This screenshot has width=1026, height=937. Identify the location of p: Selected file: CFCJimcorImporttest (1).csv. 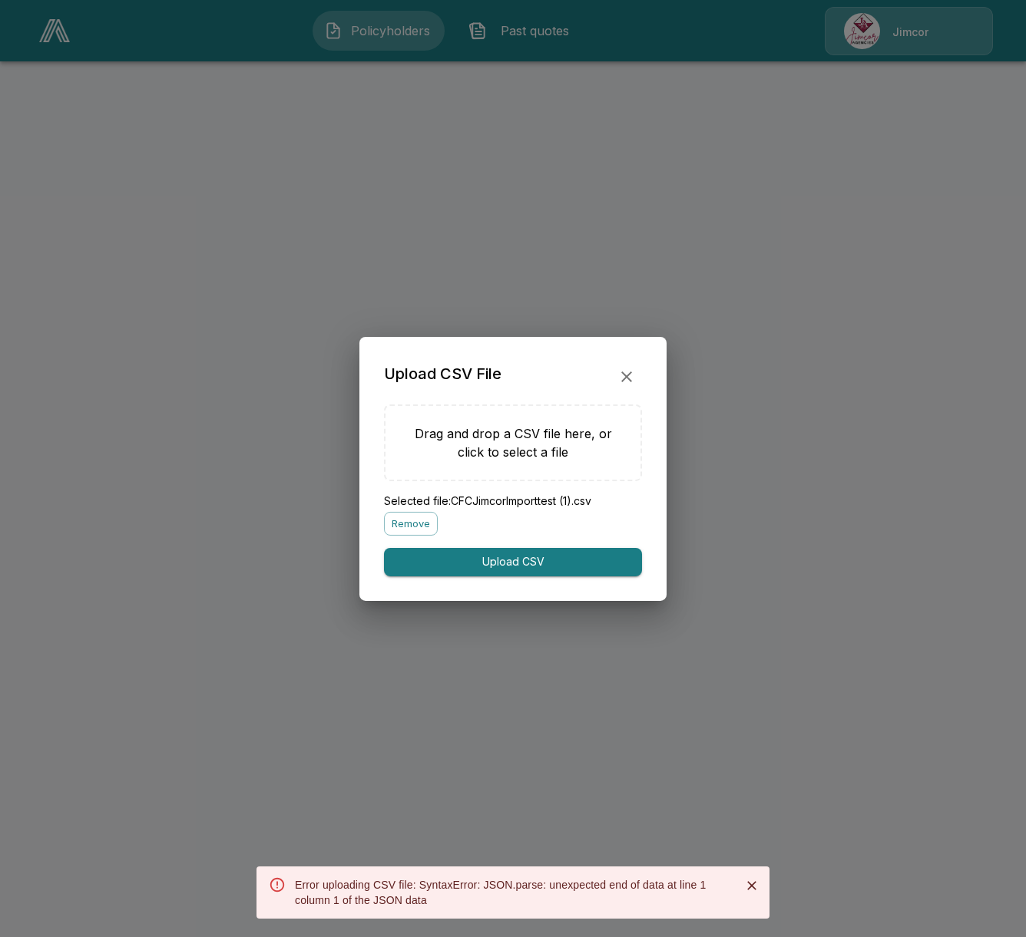
(513, 501).